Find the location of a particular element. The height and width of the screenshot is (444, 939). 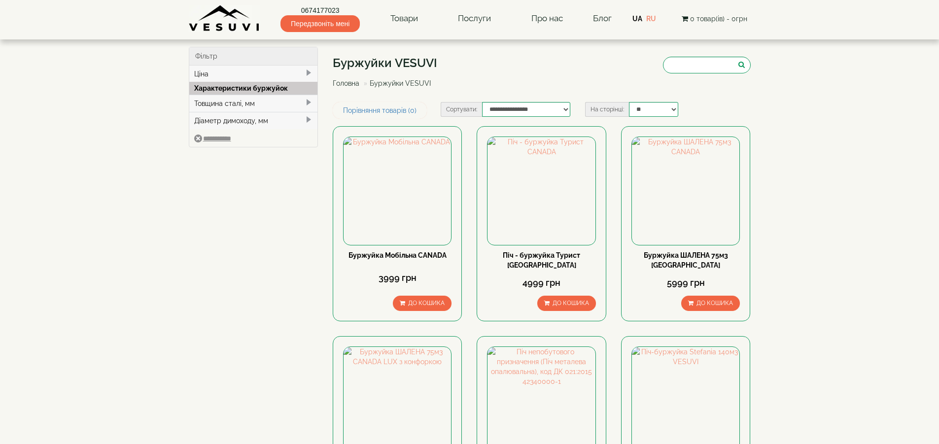

div: Ціна is located at coordinates (253, 74).